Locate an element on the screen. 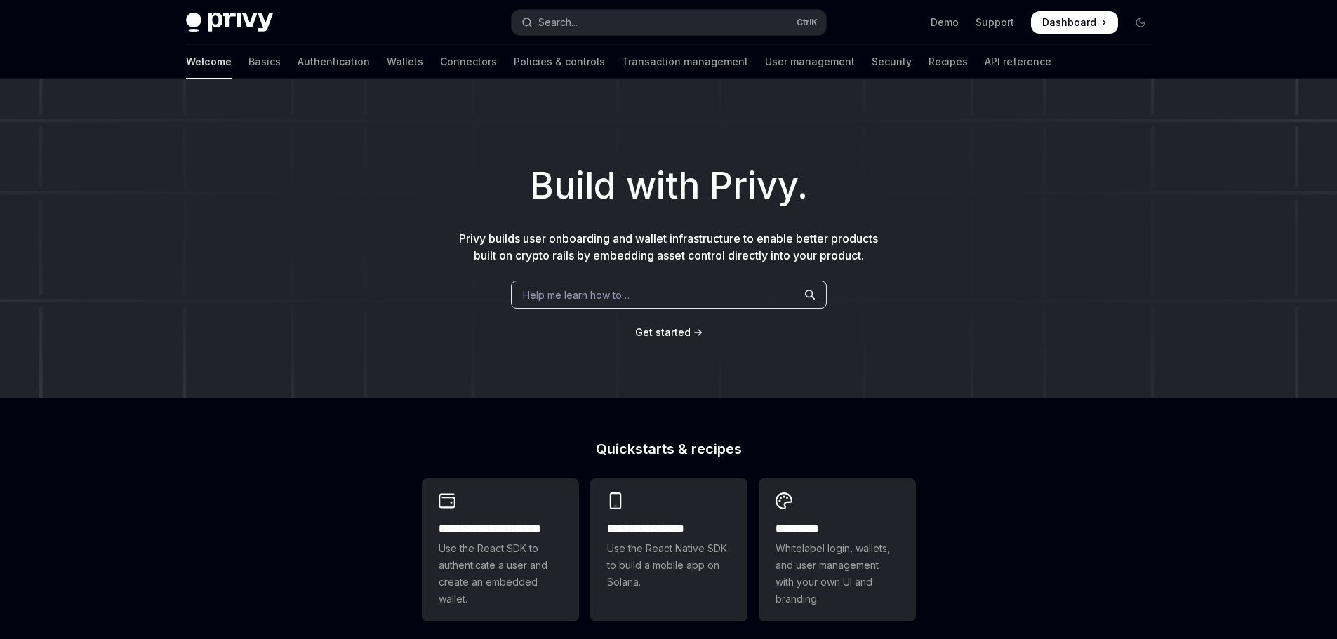 This screenshot has width=1337, height=639. a: Basics is located at coordinates (265, 62).